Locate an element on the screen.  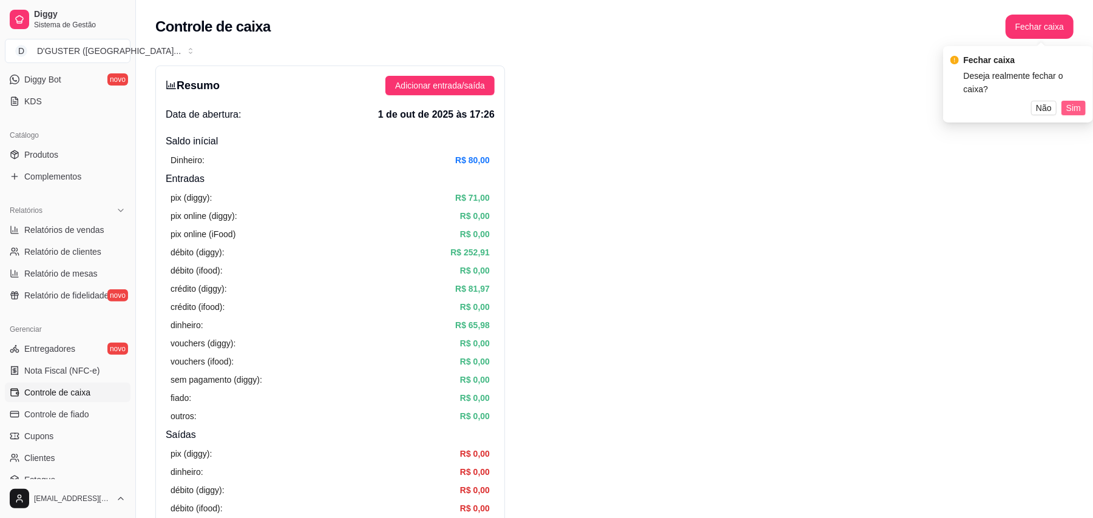
article: Dinheiro: is located at coordinates (187, 160).